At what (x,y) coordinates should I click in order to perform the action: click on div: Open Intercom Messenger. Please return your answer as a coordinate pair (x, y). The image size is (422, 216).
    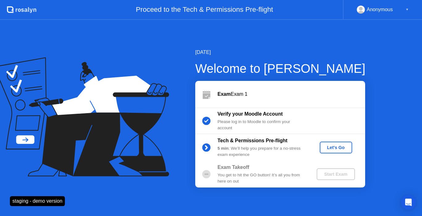
    Looking at the image, I should click on (409, 202).